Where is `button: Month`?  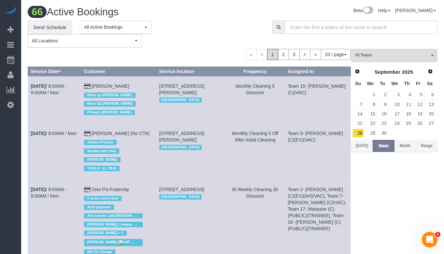 button: Month is located at coordinates (405, 146).